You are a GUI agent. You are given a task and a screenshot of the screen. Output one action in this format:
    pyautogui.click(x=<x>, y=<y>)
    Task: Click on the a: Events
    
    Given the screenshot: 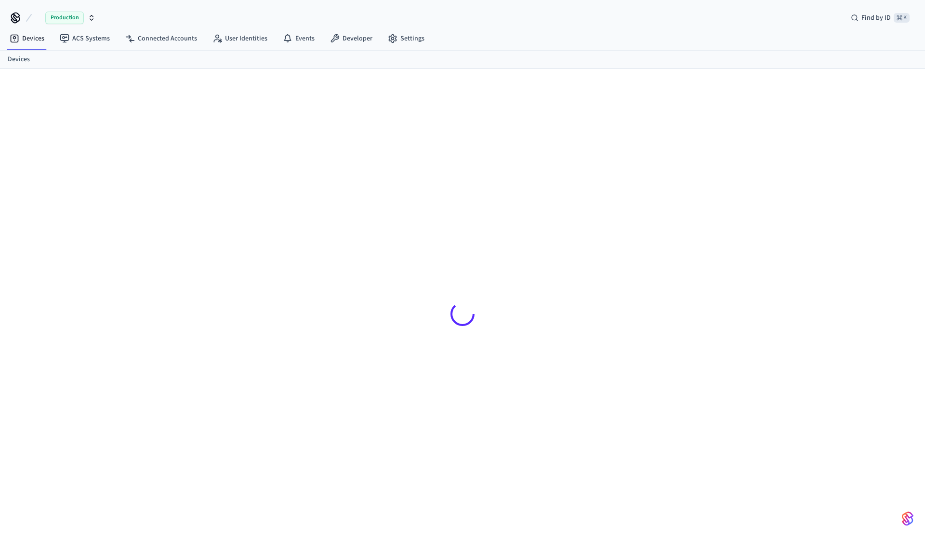 What is the action you would take?
    pyautogui.click(x=299, y=39)
    